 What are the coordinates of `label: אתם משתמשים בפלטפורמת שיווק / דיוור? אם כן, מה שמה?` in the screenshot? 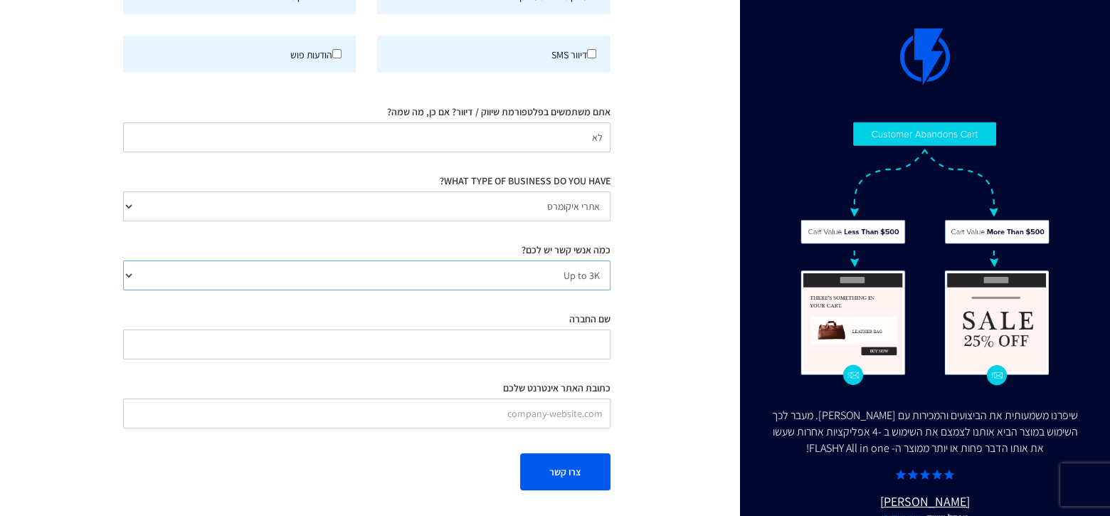 It's located at (499, 112).